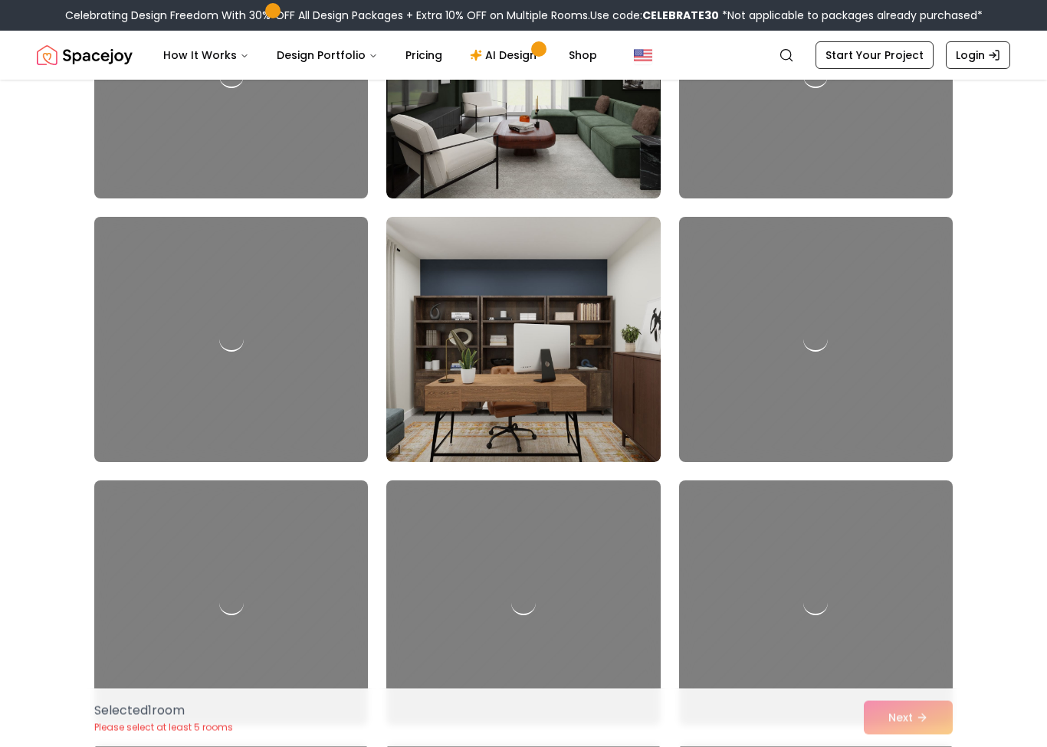 The width and height of the screenshot is (1047, 747). What do you see at coordinates (380, 55) in the screenshot?
I see `nav: Main` at bounding box center [380, 55].